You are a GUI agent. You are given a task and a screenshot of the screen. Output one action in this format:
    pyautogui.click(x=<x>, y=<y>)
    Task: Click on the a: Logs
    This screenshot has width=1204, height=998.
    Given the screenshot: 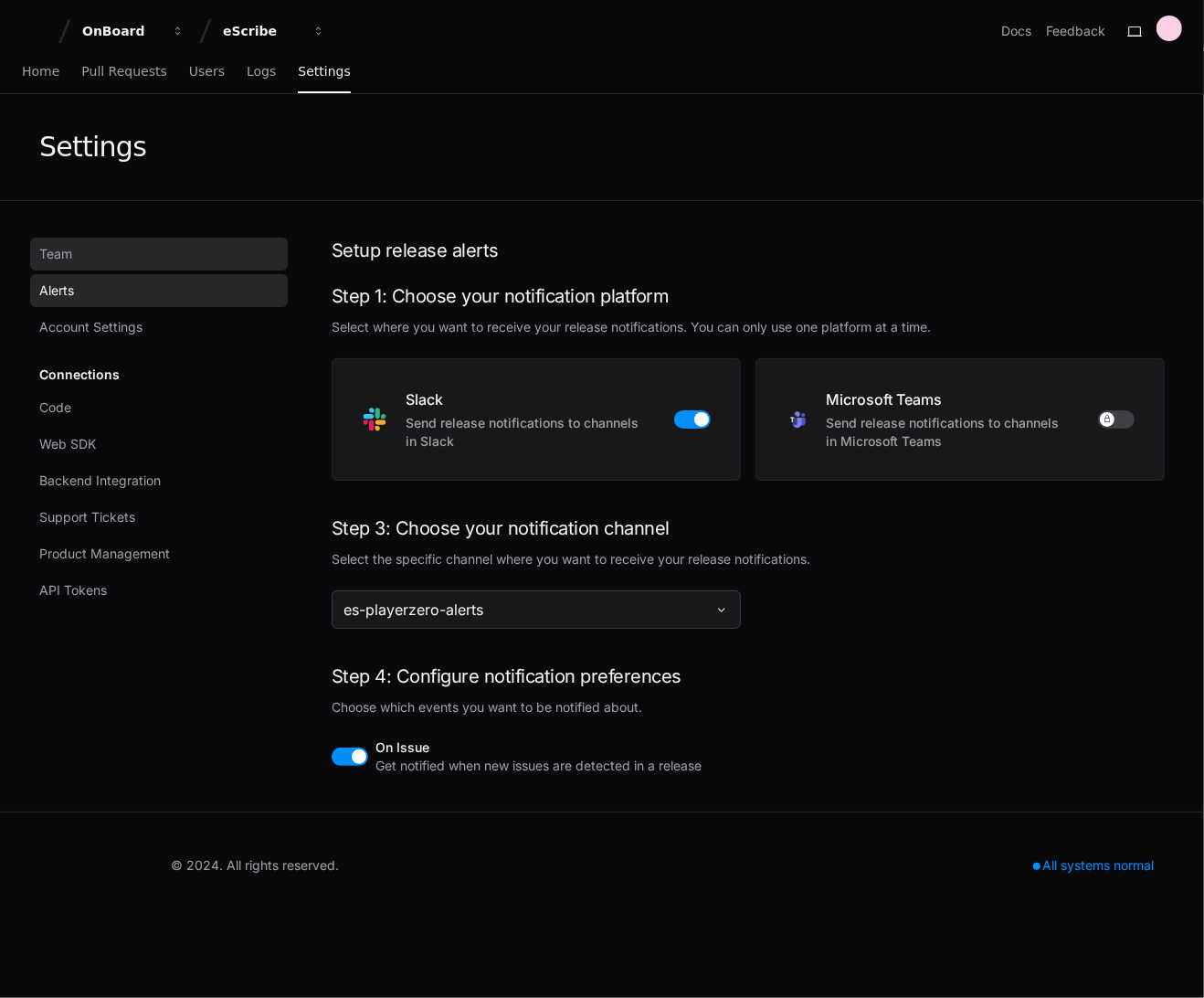 What is the action you would take?
    pyautogui.click(x=261, y=72)
    